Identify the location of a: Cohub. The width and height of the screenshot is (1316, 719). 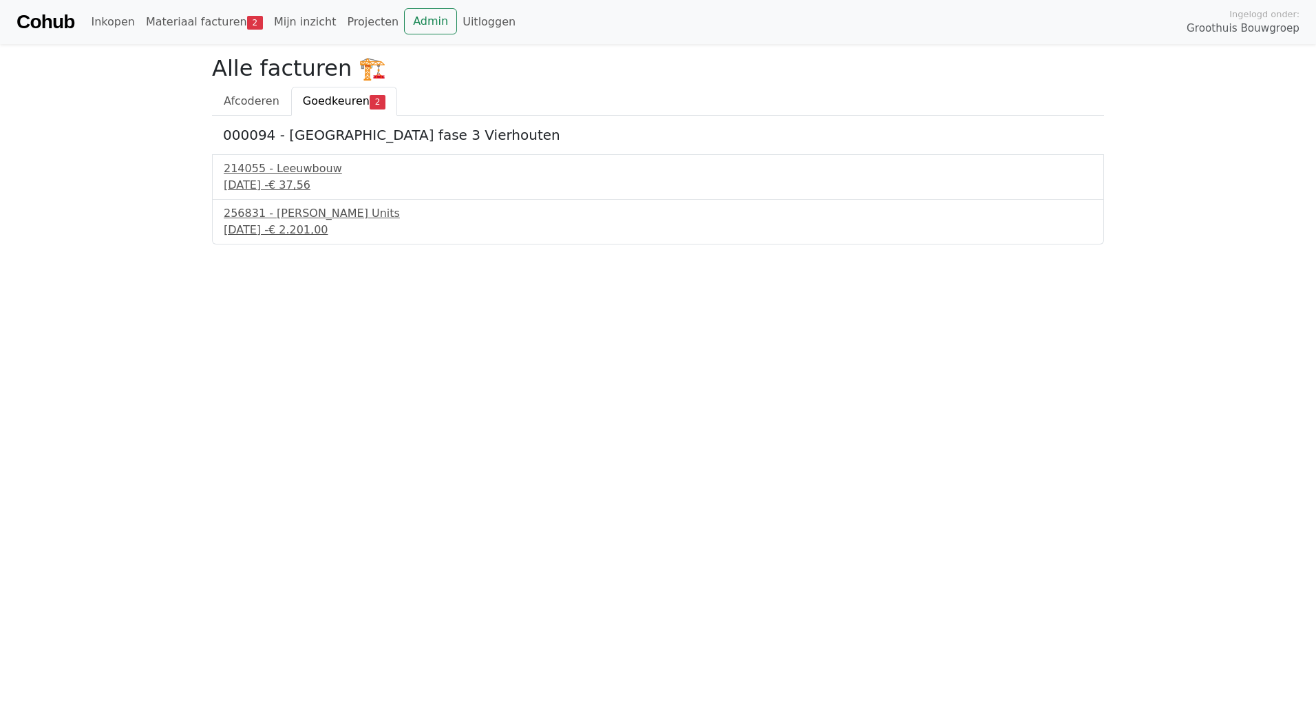
(45, 22).